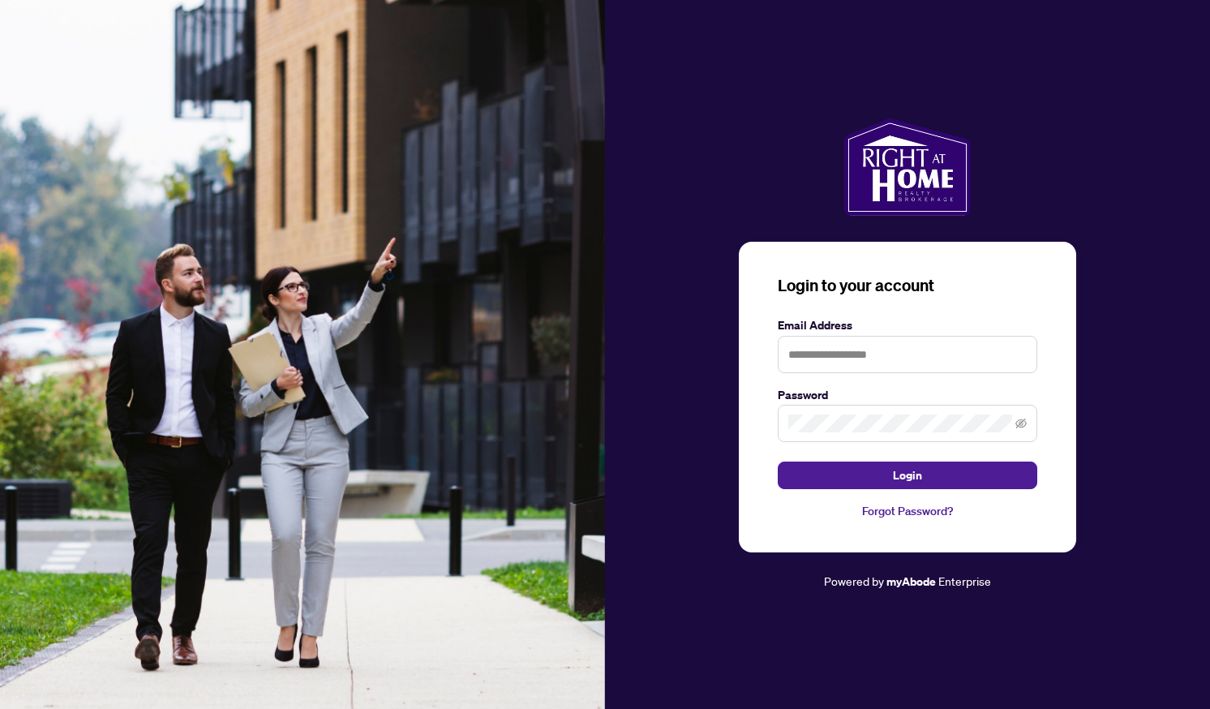  I want to click on span: Enterprise, so click(964, 580).